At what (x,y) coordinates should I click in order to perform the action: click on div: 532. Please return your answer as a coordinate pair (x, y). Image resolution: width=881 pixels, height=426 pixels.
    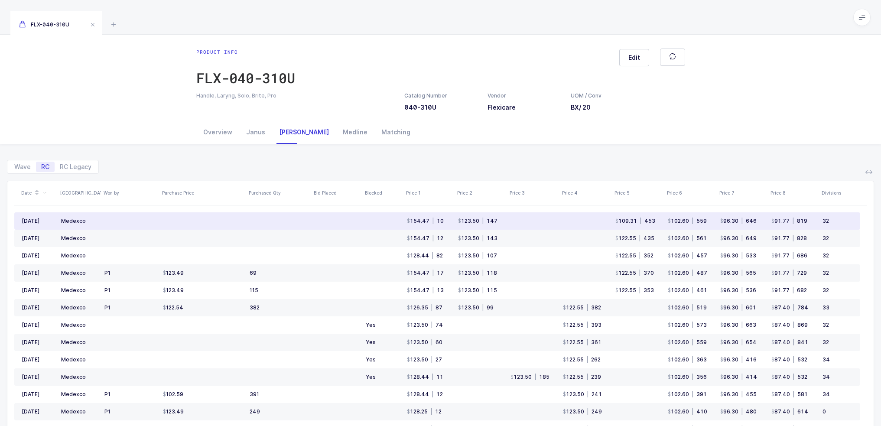
    Looking at the image, I should click on (799, 360).